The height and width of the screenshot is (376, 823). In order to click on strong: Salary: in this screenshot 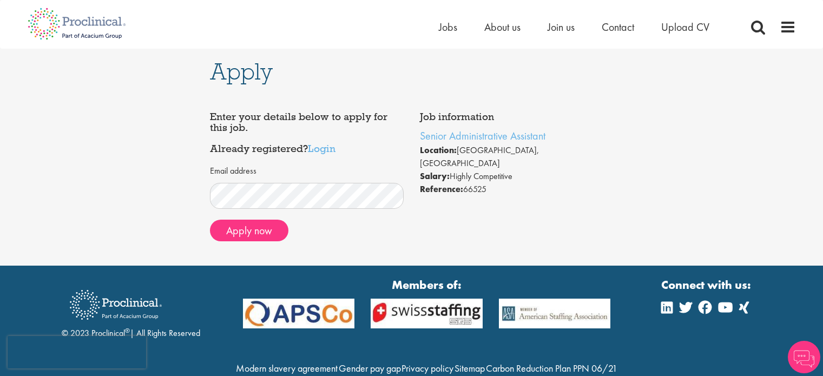, I will do `click(435, 176)`.